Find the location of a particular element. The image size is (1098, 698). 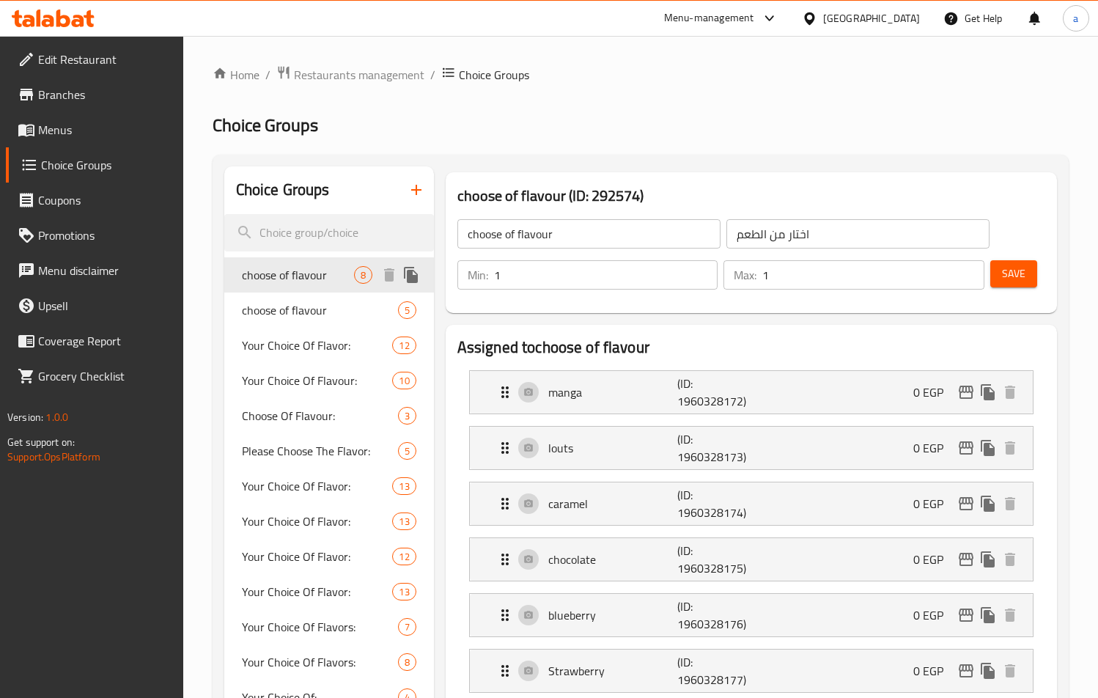

a: Grocery Checklist is located at coordinates (95, 376).